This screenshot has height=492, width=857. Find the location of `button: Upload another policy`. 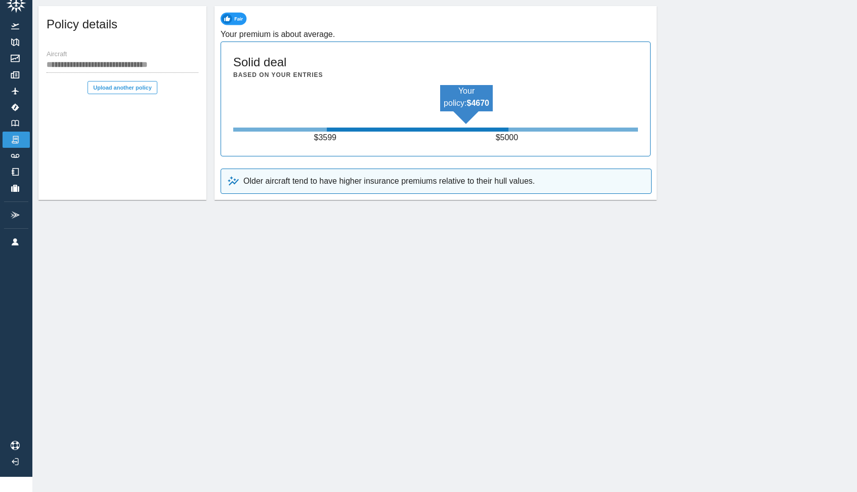

button: Upload another policy is located at coordinates (122, 88).